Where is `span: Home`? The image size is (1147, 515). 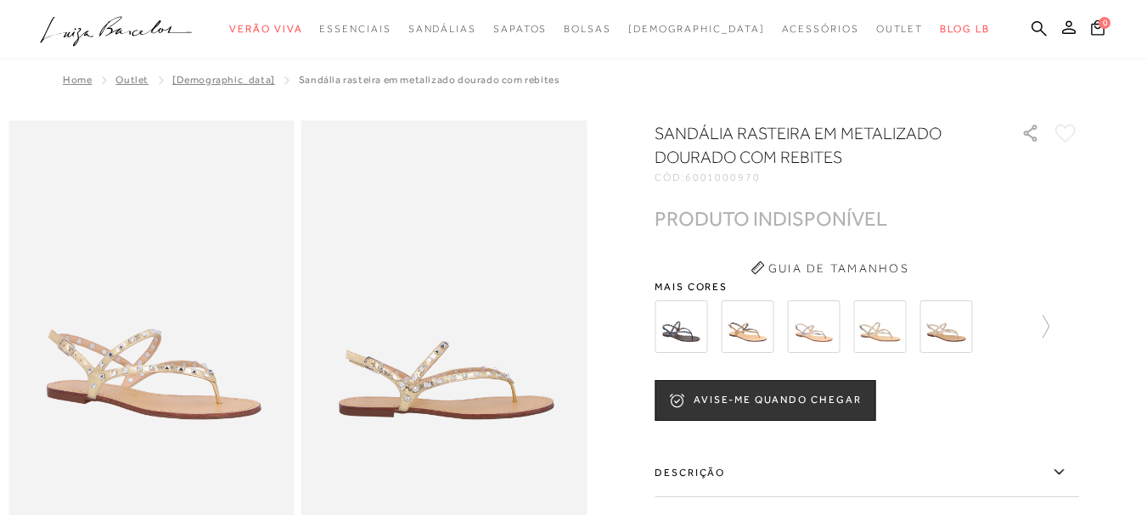 span: Home is located at coordinates (77, 80).